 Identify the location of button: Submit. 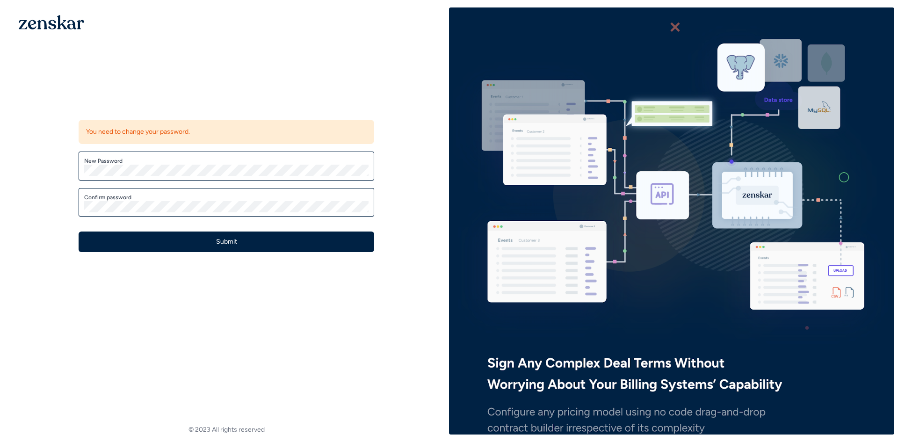
(226, 242).